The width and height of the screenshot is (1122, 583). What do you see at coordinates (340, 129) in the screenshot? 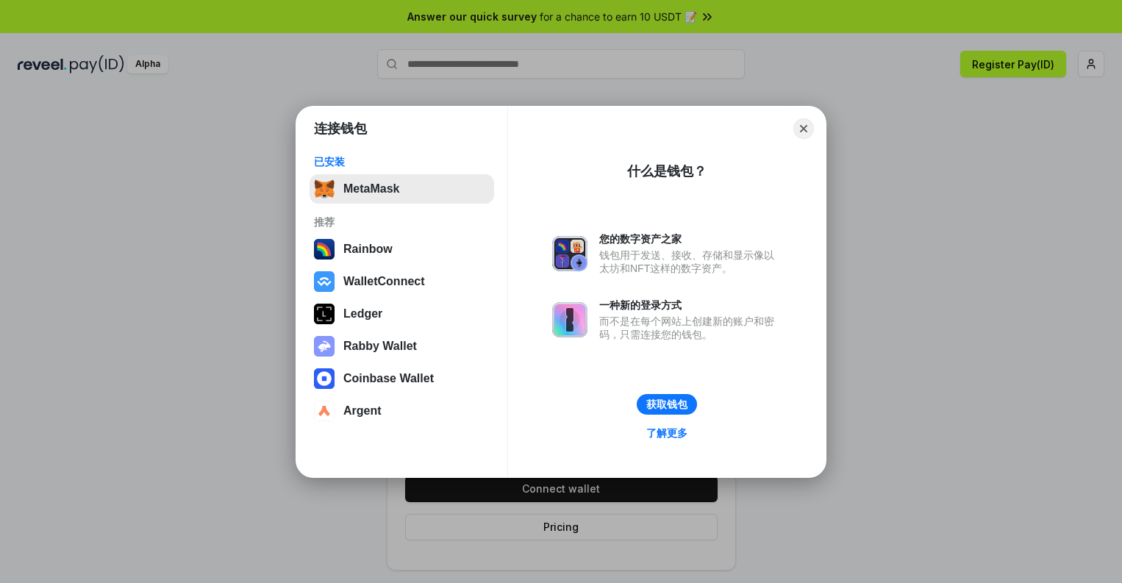
I see `h1: 连接钱包` at bounding box center [340, 129].